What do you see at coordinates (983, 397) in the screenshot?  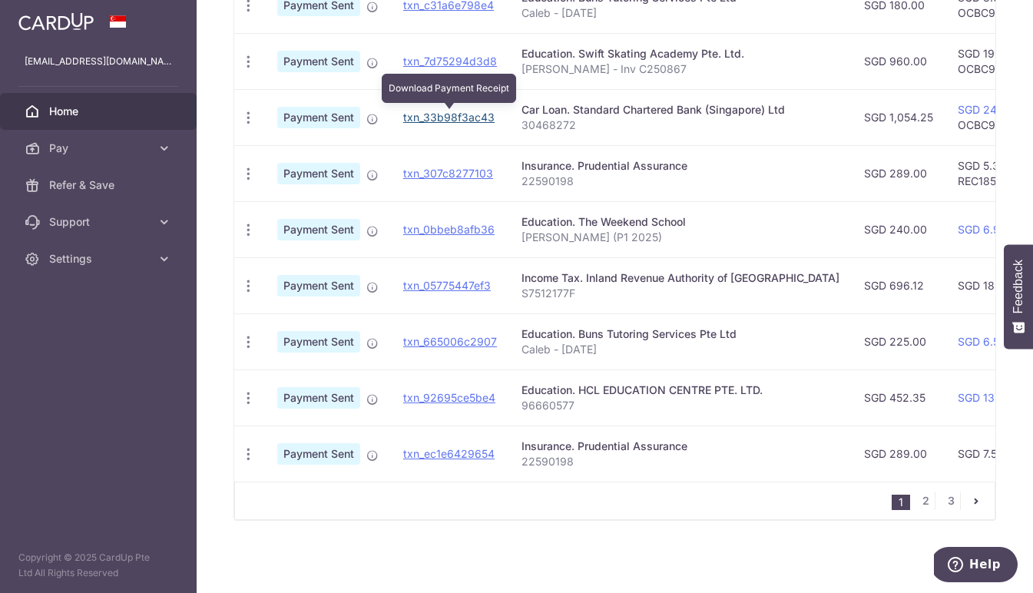 I see `a: SGD 13.12` at bounding box center [983, 397].